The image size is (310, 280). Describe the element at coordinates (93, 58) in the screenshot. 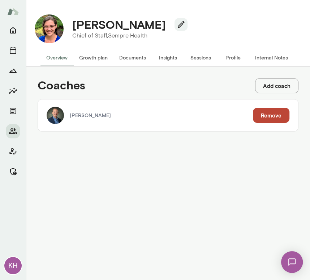

I see `button: Growth plan` at that location.